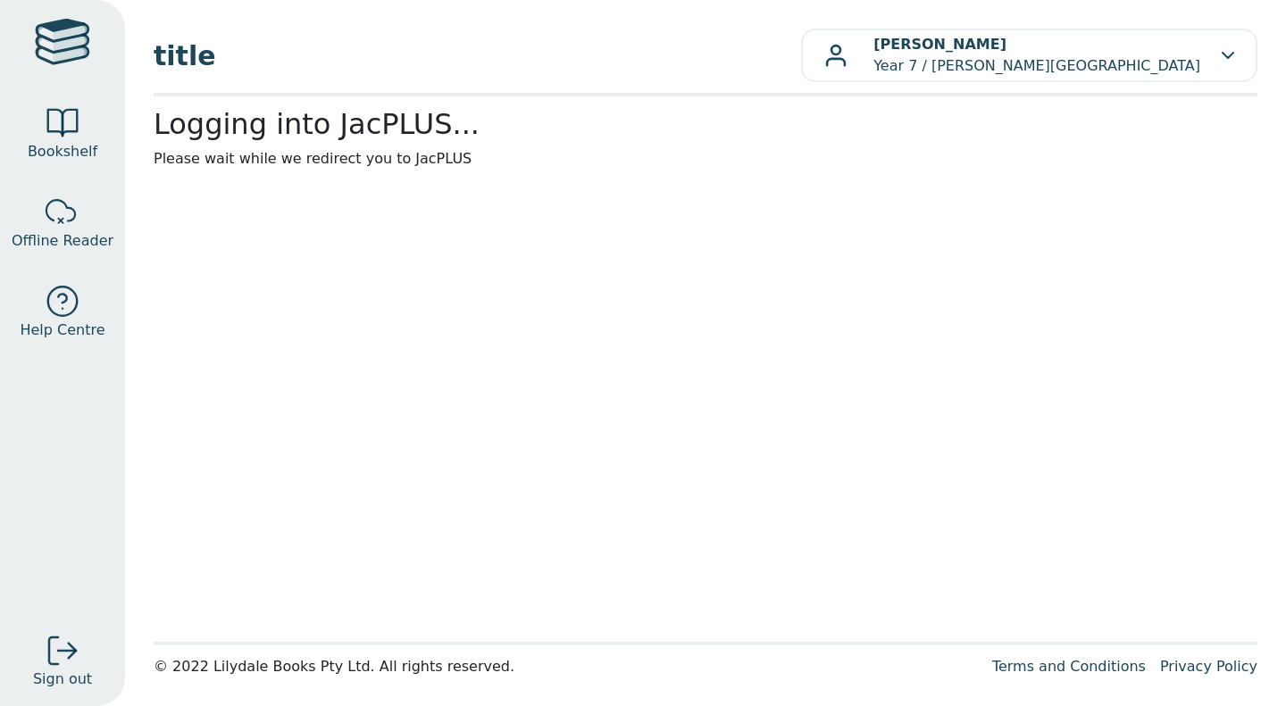 This screenshot has height=706, width=1286. What do you see at coordinates (1069, 666) in the screenshot?
I see `a: Terms and Conditions` at bounding box center [1069, 666].